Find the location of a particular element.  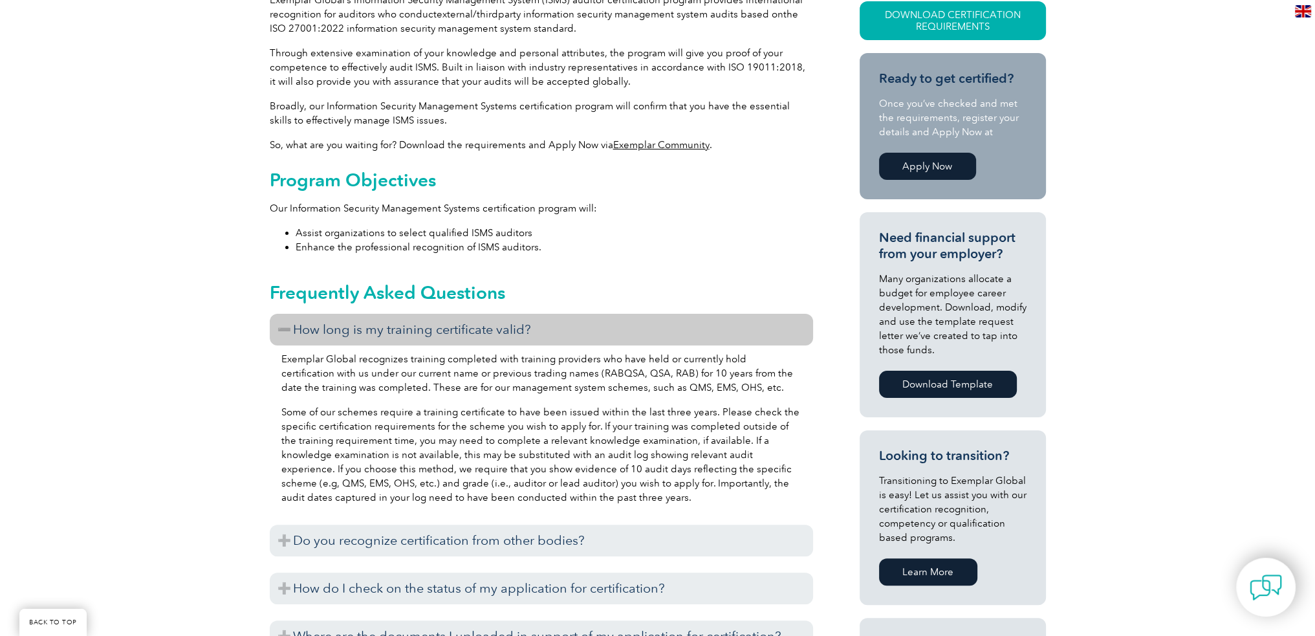

a: BACK TO TOP is located at coordinates (53, 622).